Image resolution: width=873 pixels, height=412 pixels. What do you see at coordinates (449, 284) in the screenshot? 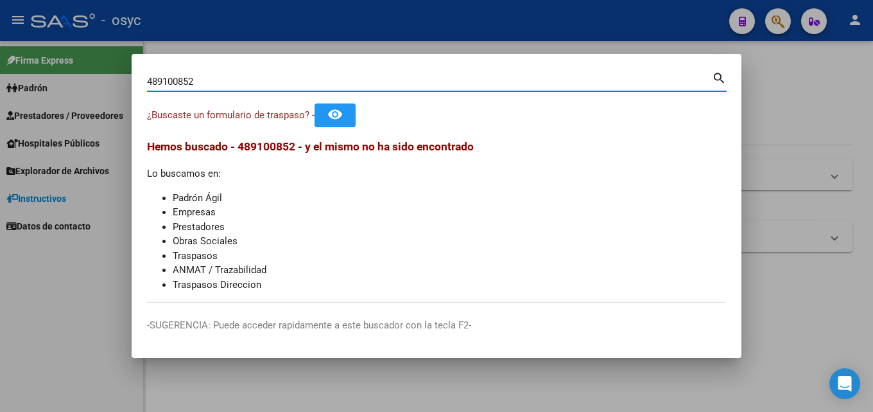
I see `li: Traspasos Direccion` at bounding box center [449, 284].